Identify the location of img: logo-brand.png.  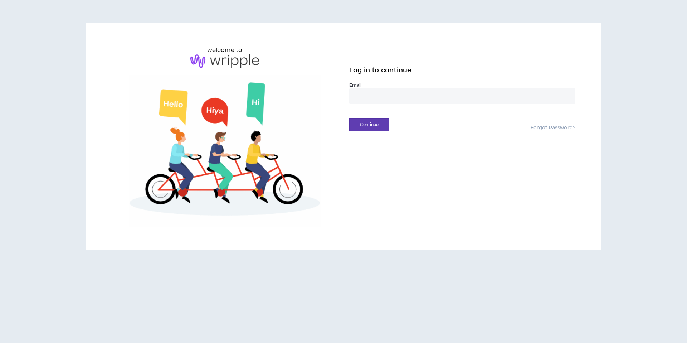
(225, 61).